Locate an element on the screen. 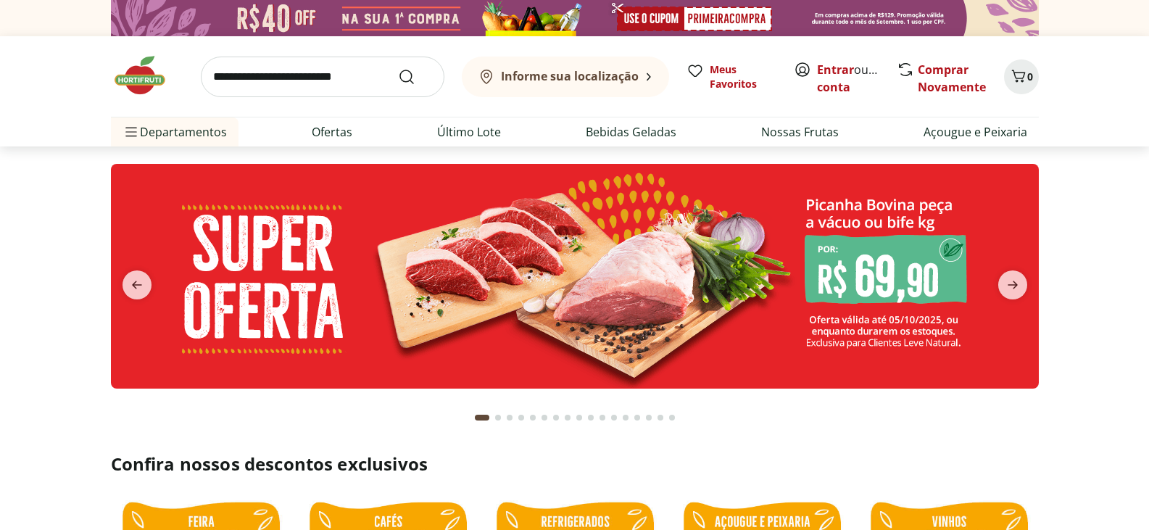 The height and width of the screenshot is (530, 1149). a: Açougue e Peixaria is located at coordinates (975, 132).